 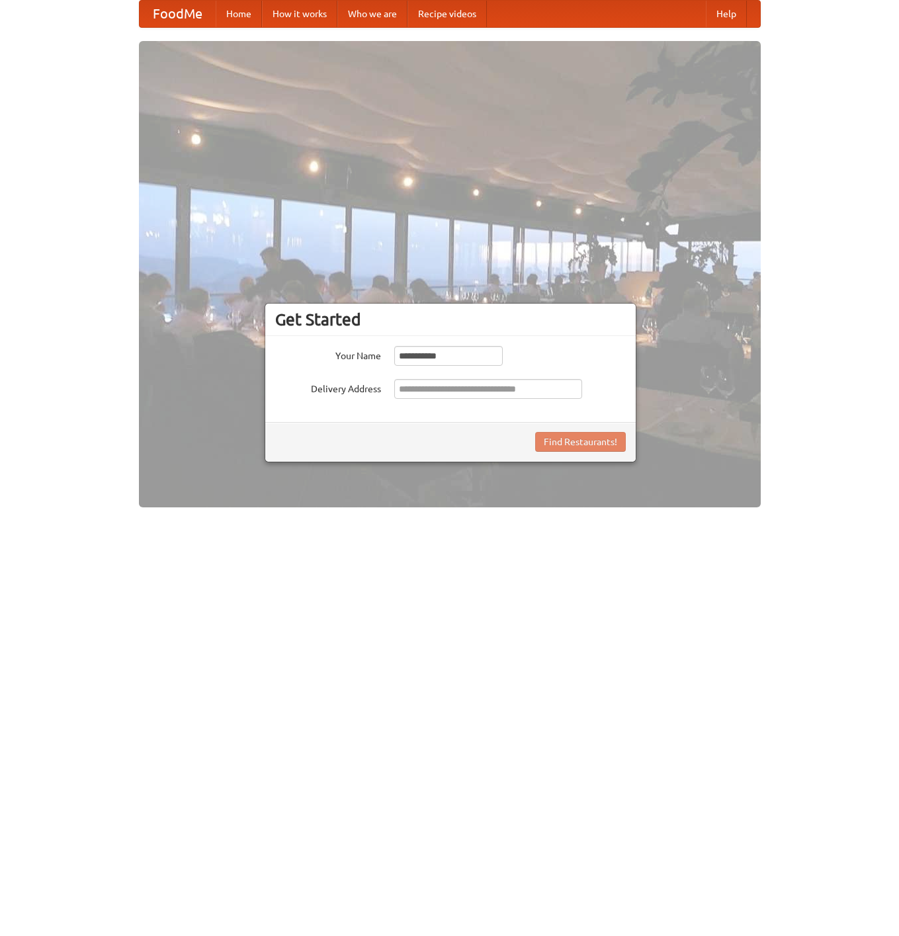 What do you see at coordinates (580, 442) in the screenshot?
I see `button: Find Restaurants!` at bounding box center [580, 442].